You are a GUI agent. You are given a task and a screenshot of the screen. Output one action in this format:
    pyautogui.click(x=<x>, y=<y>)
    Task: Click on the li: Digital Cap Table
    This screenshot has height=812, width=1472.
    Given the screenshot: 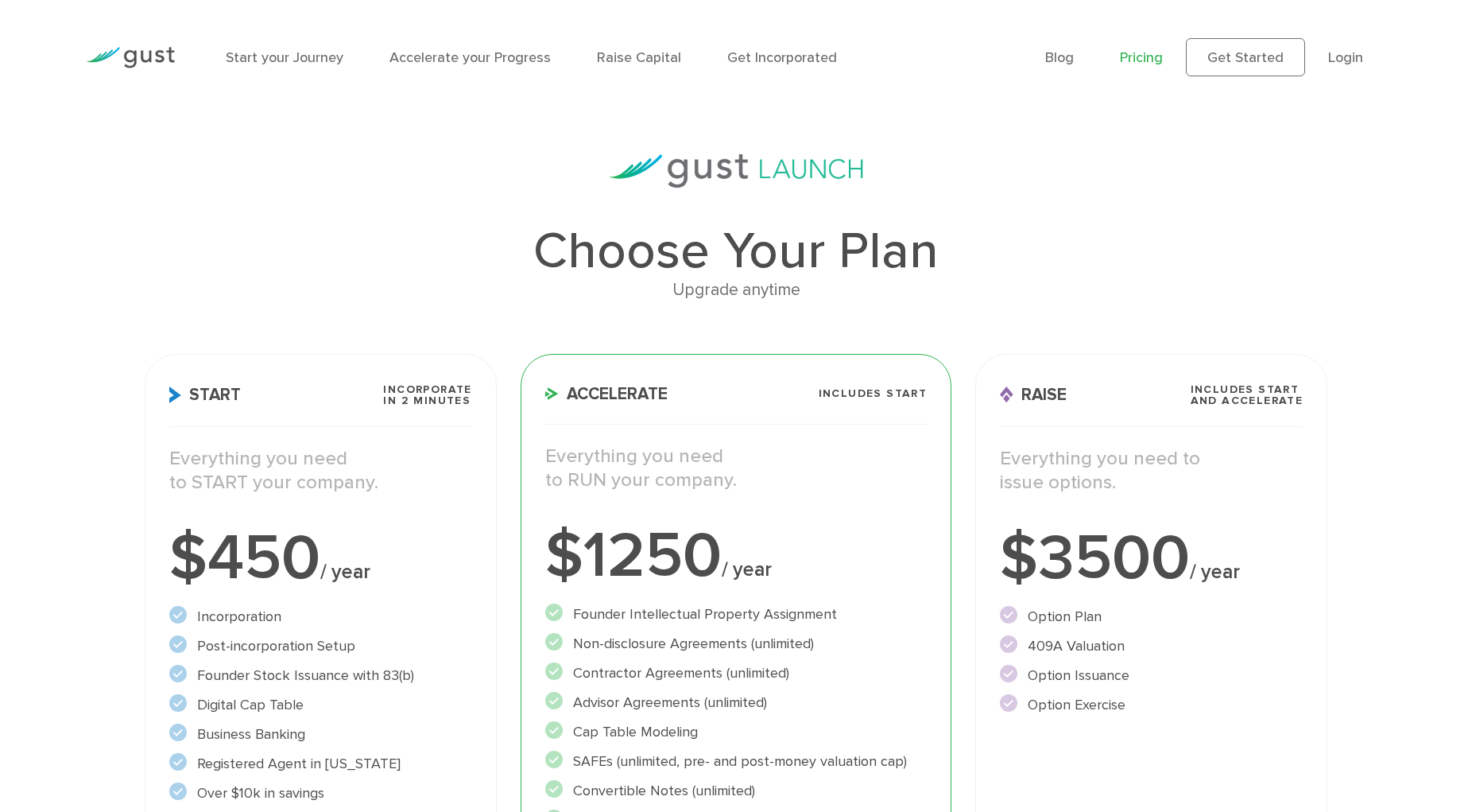 What is the action you would take?
    pyautogui.click(x=321, y=704)
    